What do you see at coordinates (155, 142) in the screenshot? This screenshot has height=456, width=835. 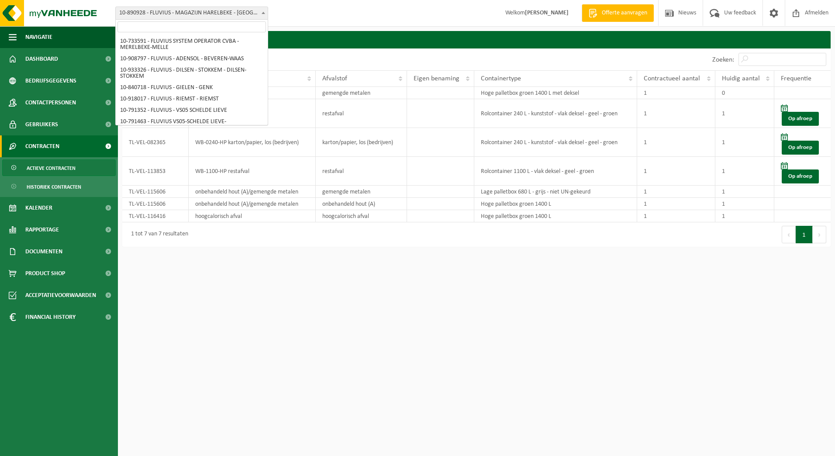 I see `td: TL-VEL-082365` at bounding box center [155, 142].